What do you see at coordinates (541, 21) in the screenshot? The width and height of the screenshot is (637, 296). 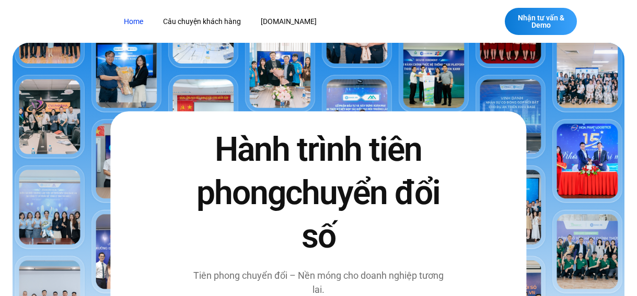 I see `span: Nhận tư vấn & Demo` at bounding box center [541, 21].